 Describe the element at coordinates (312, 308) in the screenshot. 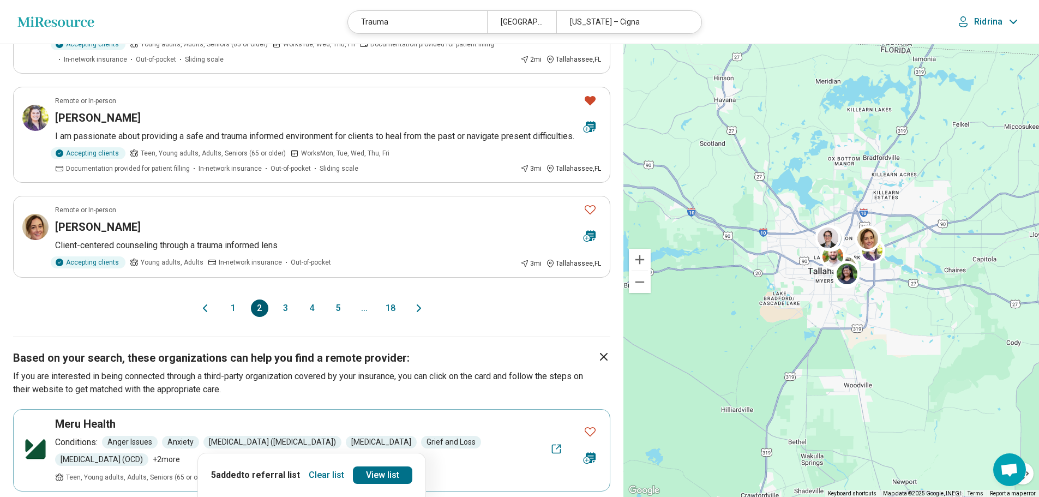

I see `button: 4` at that location.